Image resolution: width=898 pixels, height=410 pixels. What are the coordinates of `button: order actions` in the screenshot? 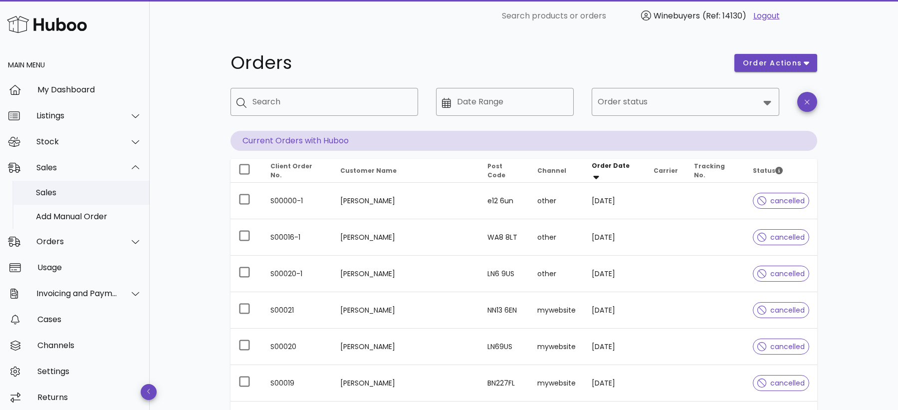 It's located at (776, 63).